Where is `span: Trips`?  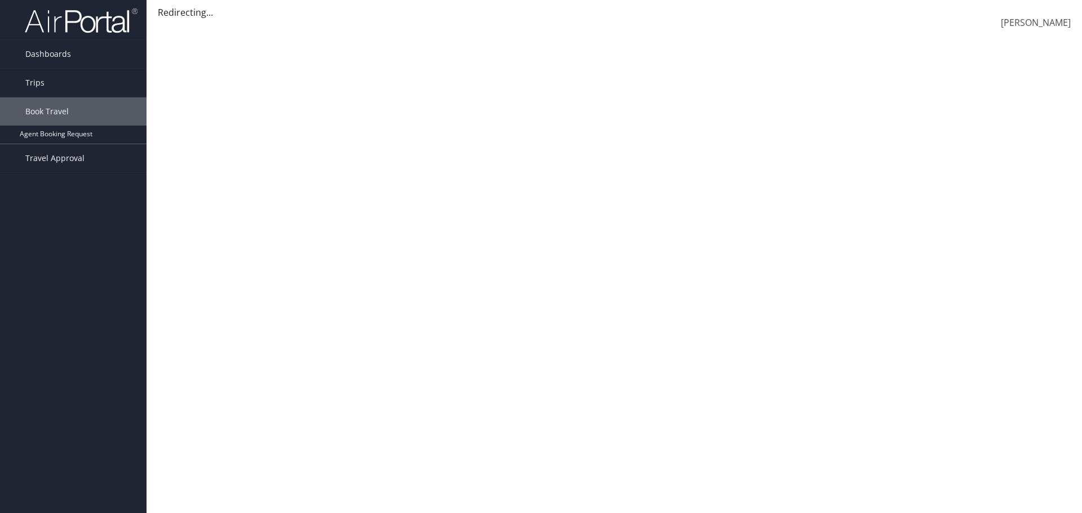 span: Trips is located at coordinates (35, 83).